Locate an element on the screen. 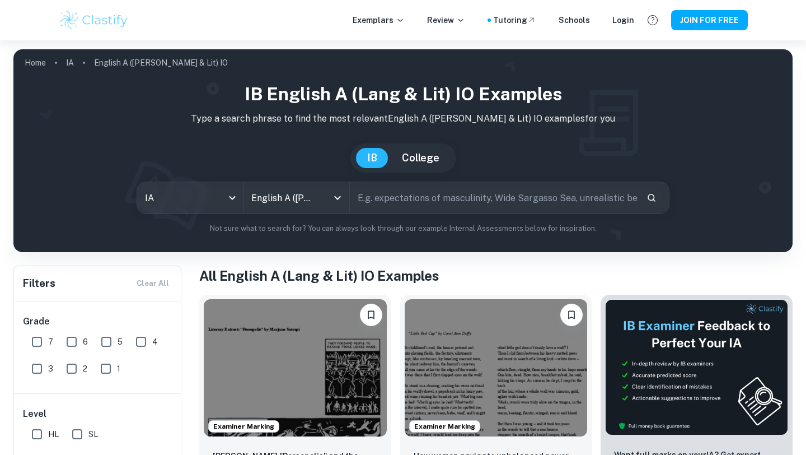  h1: All English A (Lang & Lit) IO Examples is located at coordinates (496, 276).